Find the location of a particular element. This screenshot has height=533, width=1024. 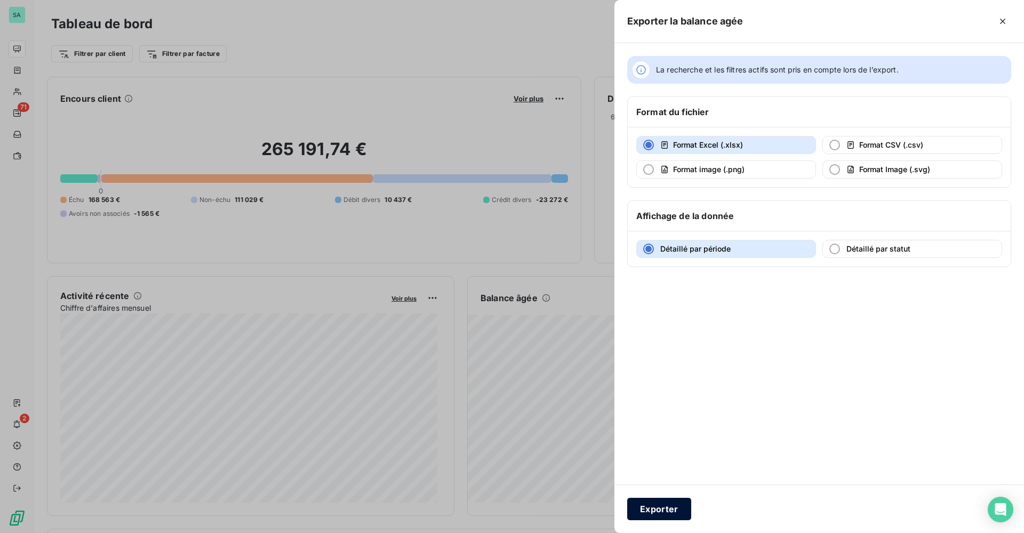

h5: Exporter la balance agée is located at coordinates (686, 21).